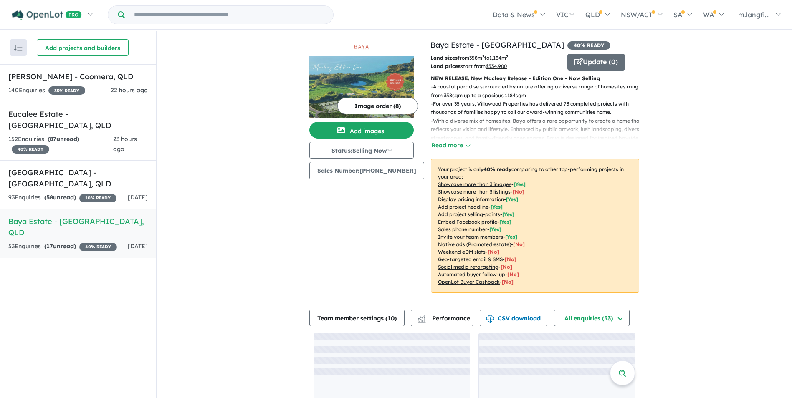 This screenshot has width=792, height=398. What do you see at coordinates (442, 318) in the screenshot?
I see `button: Performance` at bounding box center [442, 318].